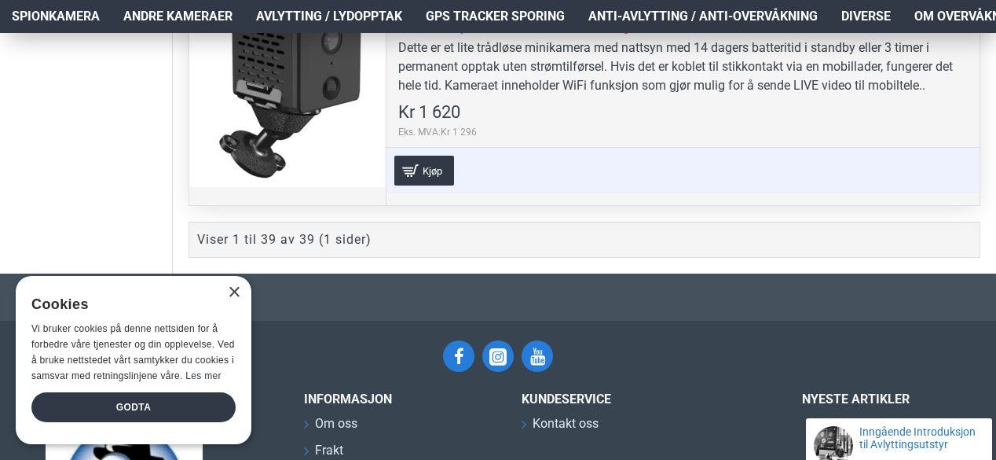 The width and height of the screenshot is (996, 460). I want to click on a: Om oss, so click(331, 427).